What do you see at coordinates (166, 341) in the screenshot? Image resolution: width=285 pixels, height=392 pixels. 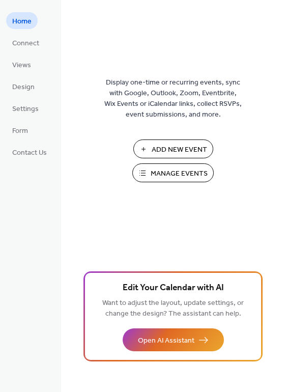 I see `span: Open AI Assistant` at bounding box center [166, 341].